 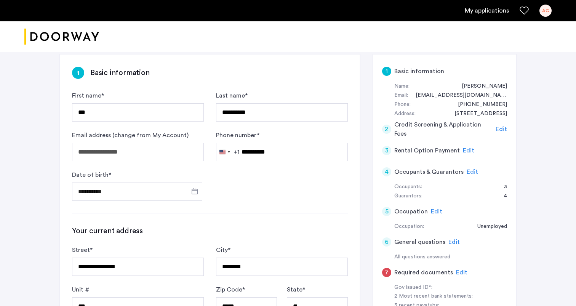 I want to click on div: 6, so click(x=386, y=242).